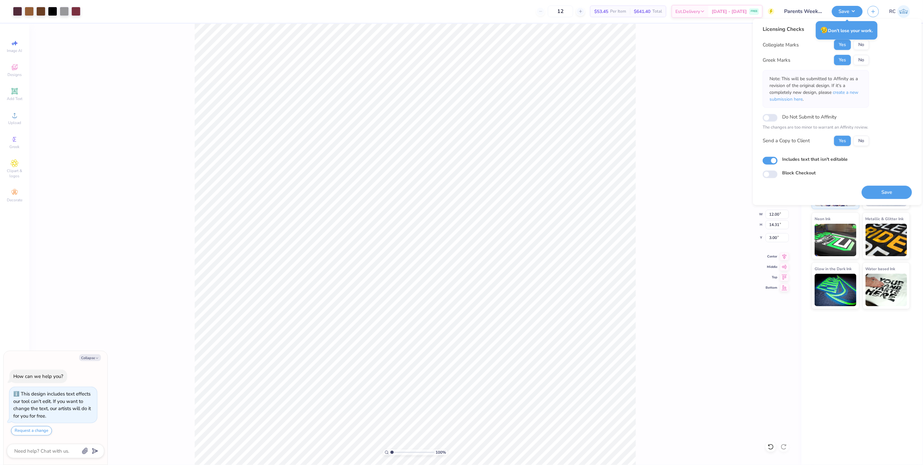  I want to click on span: Decorate, so click(15, 200).